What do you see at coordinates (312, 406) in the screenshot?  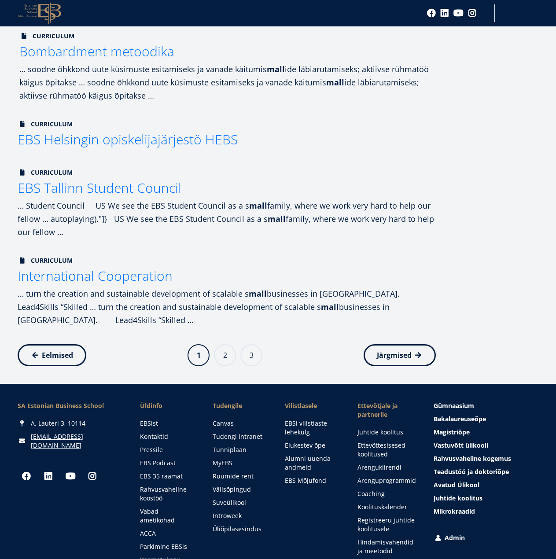 I see `span: Vilistlasele` at bounding box center [312, 406].